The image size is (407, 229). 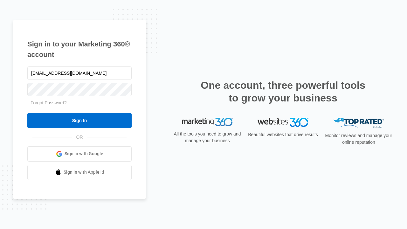 I want to click on p: All the tools you need to grow and manage your business, so click(x=207, y=137).